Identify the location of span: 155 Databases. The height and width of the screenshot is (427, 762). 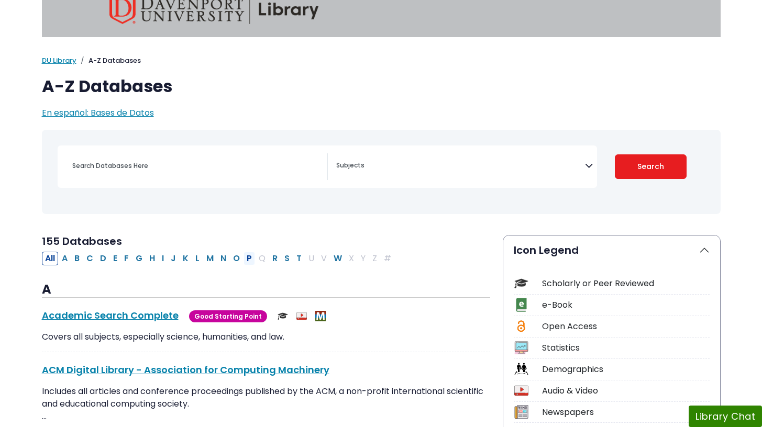
(82, 241).